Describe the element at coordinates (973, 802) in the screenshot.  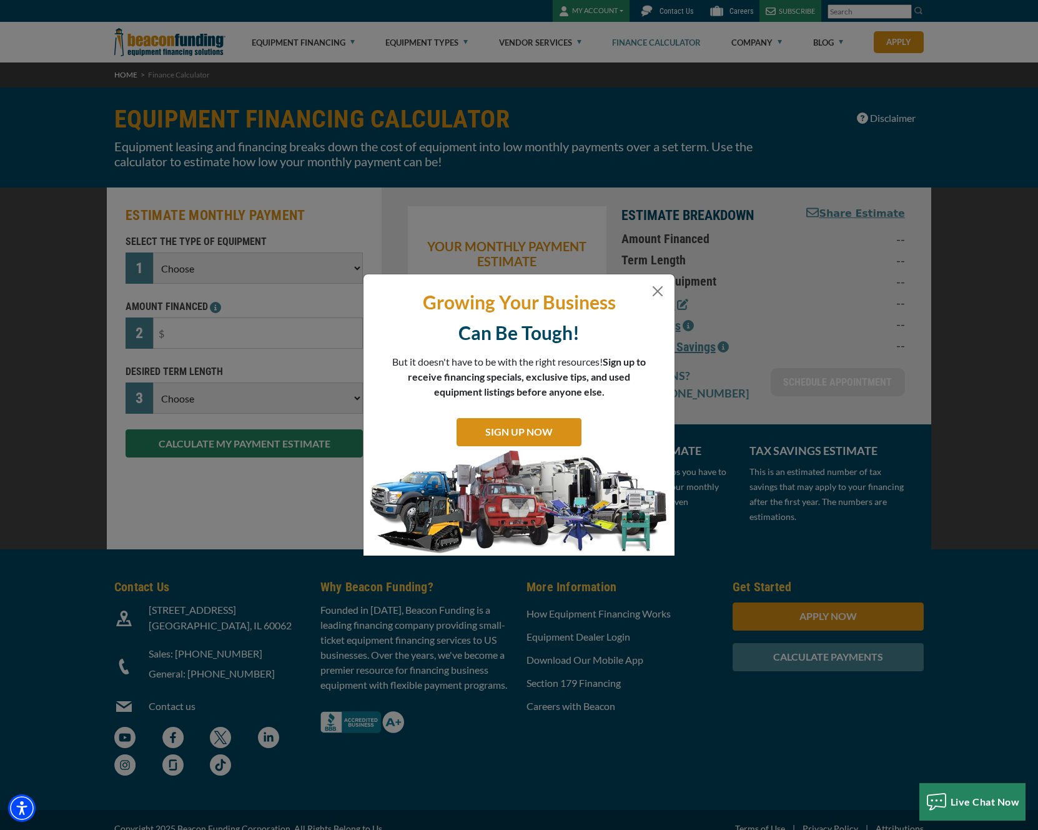
I see `button: Live Chat Now` at that location.